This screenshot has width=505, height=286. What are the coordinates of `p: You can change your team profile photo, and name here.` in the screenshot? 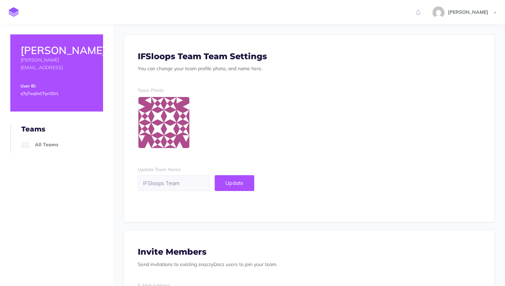 It's located at (309, 68).